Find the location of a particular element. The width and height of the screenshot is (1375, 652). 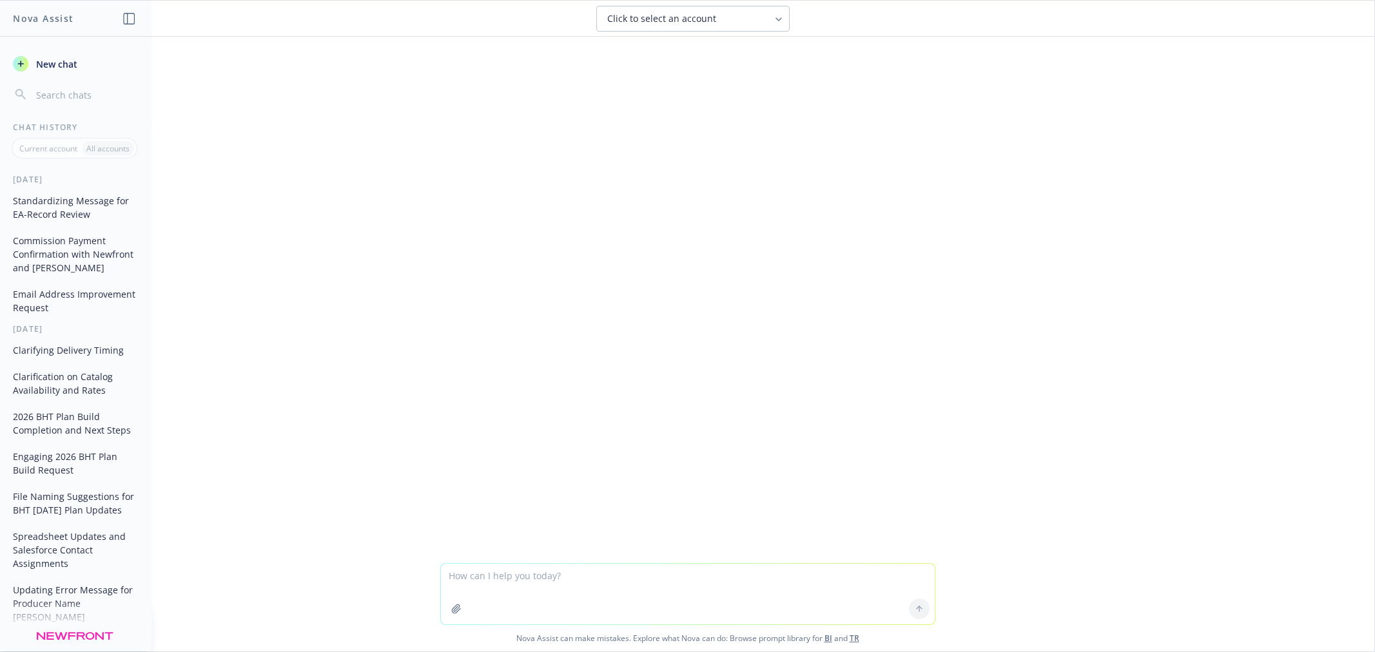

h1: Nova Assist is located at coordinates (43, 18).